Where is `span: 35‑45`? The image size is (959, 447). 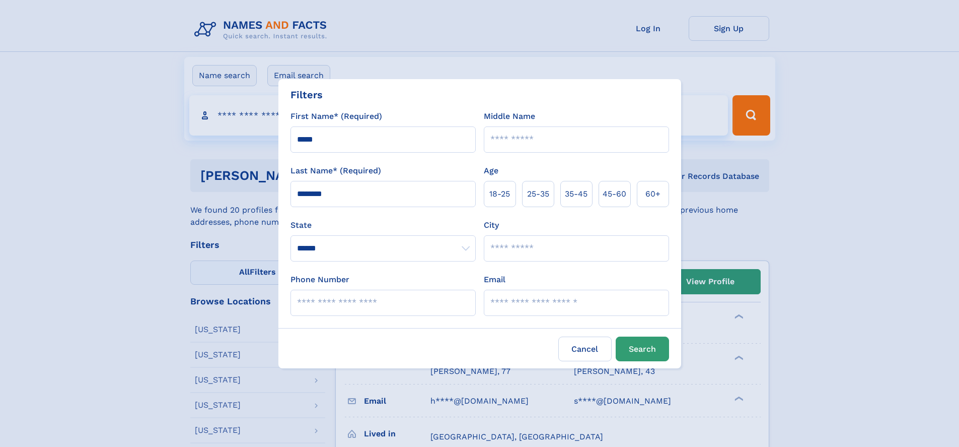
span: 35‑45 is located at coordinates (576, 194).